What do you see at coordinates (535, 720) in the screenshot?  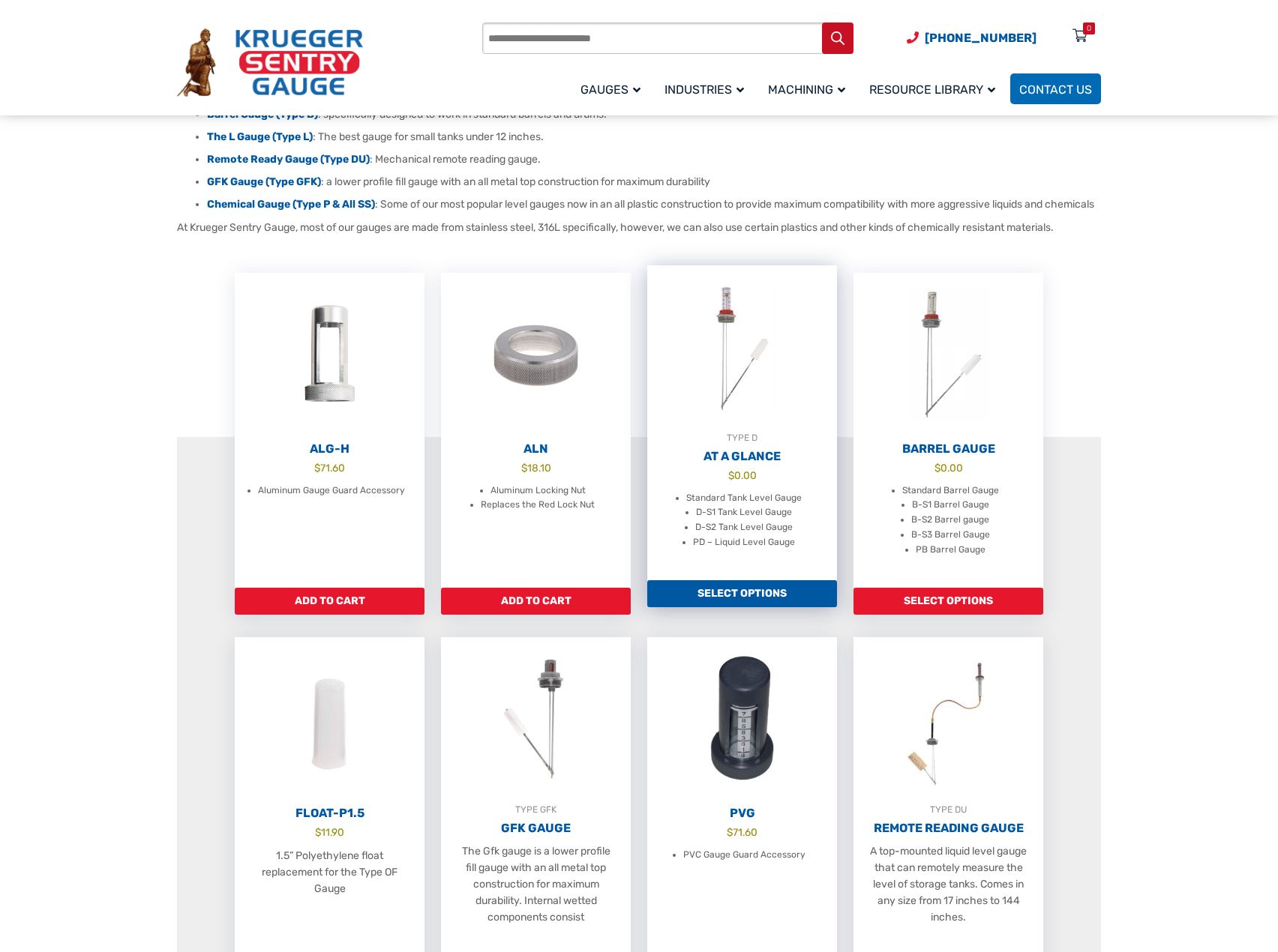 I see `img: GFK Gauge` at bounding box center [535, 720].